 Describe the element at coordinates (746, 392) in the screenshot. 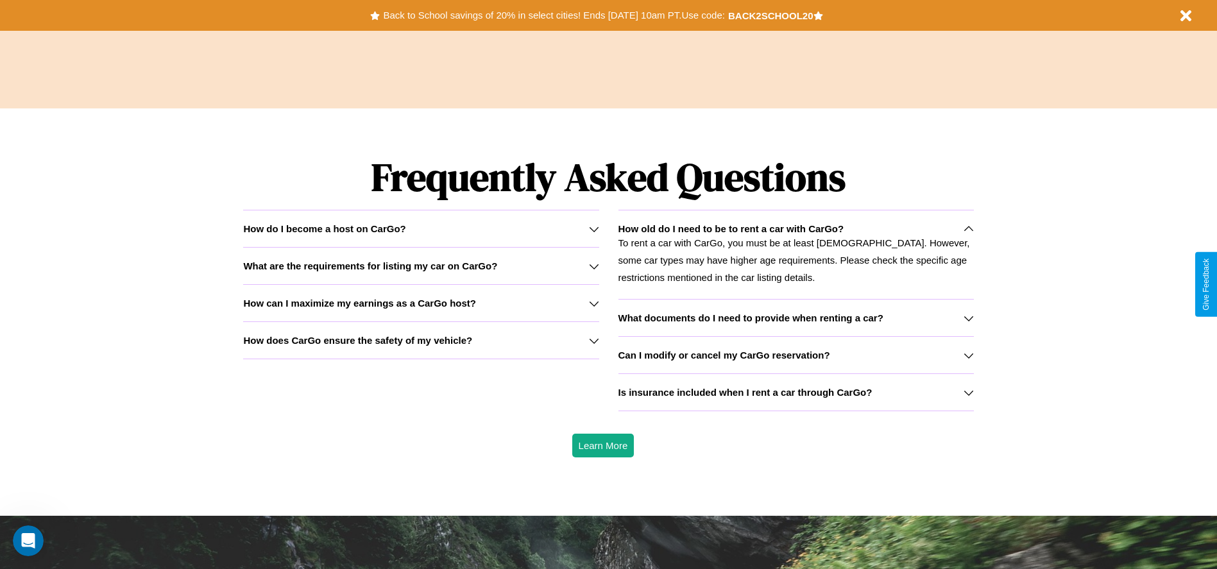

I see `h3: Is insurance included when I rent a car through CarGo?` at that location.